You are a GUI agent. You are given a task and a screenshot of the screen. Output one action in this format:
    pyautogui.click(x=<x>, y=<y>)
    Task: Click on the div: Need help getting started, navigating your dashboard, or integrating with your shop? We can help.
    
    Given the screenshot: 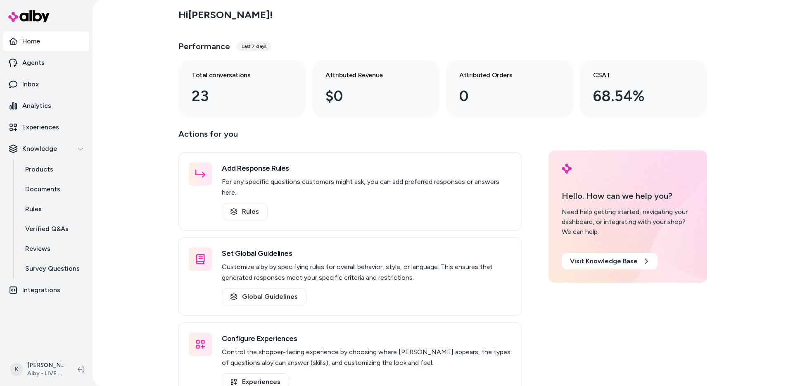 What is the action you would take?
    pyautogui.click(x=628, y=222)
    